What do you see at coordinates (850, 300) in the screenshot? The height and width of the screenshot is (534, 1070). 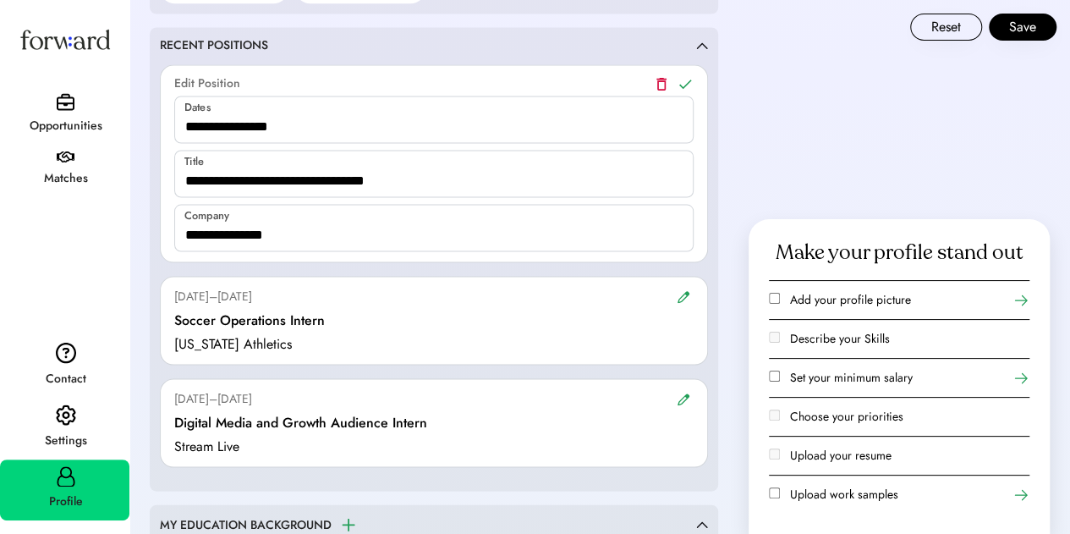 I see `label: Add your profile picture` at bounding box center [850, 300].